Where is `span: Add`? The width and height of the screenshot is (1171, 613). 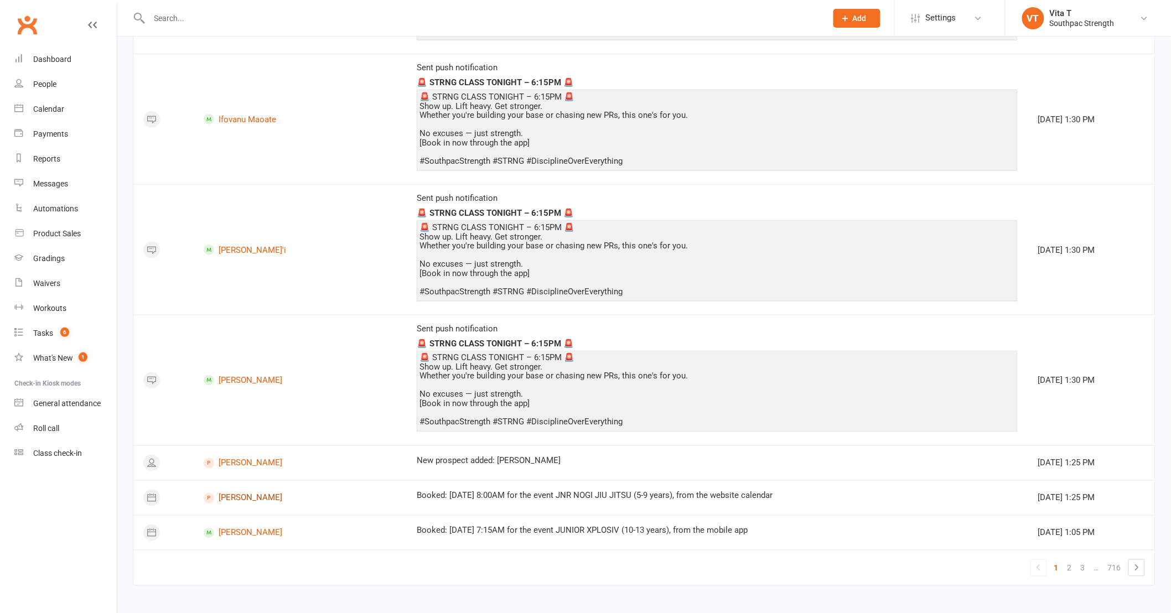
span: Add is located at coordinates (860, 18).